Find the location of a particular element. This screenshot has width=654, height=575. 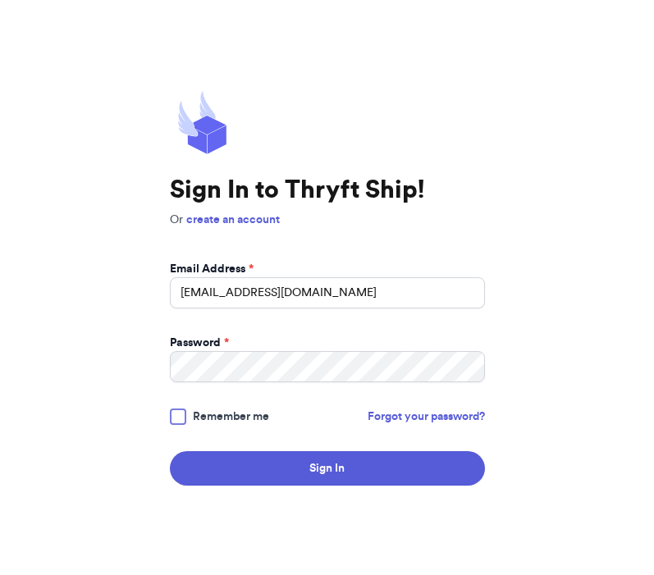

span: Remember me is located at coordinates (231, 417).